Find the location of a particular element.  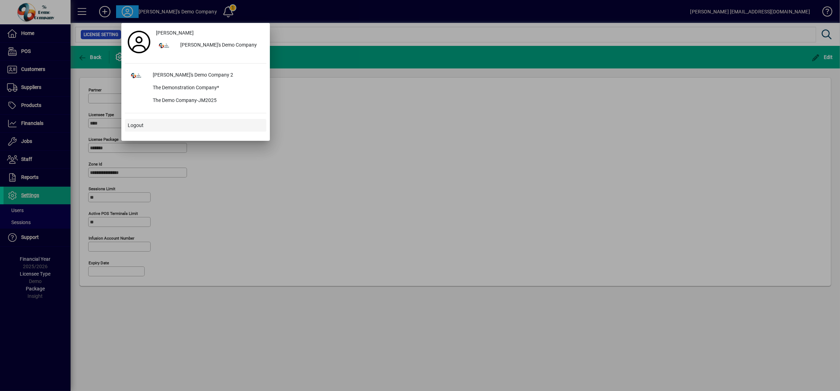

span: Logout is located at coordinates (136, 125).